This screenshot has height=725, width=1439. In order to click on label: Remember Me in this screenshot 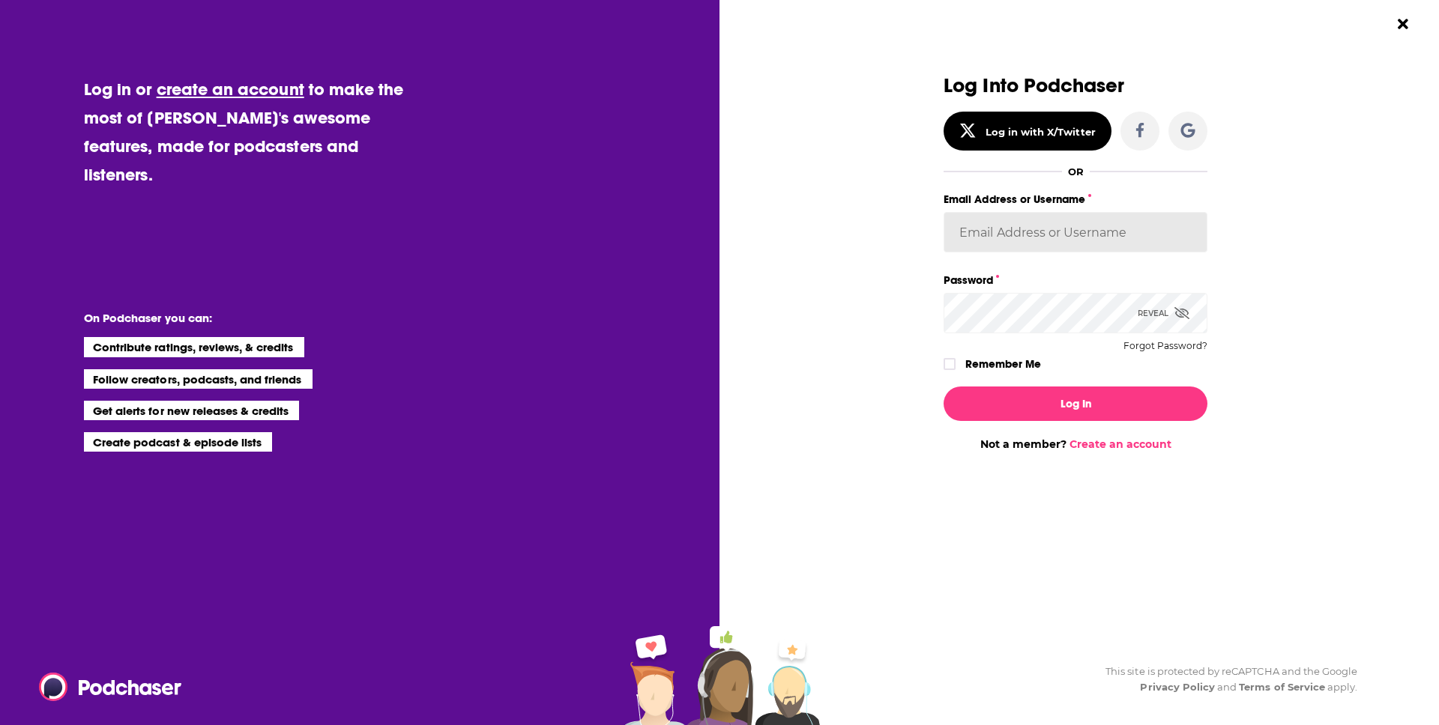, I will do `click(1003, 364)`.